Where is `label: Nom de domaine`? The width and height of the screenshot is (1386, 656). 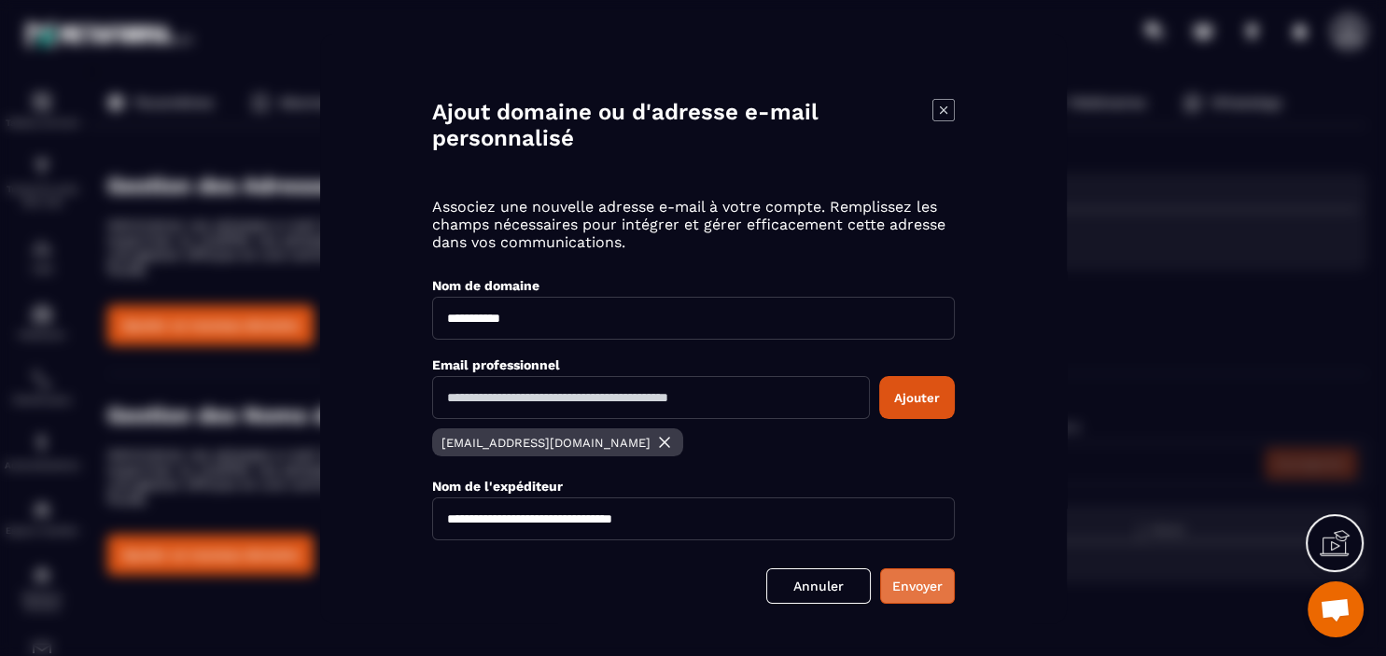
label: Nom de domaine is located at coordinates (485, 285).